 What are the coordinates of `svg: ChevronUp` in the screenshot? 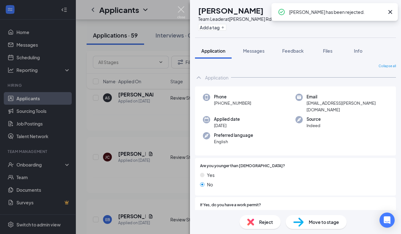 It's located at (199, 78).